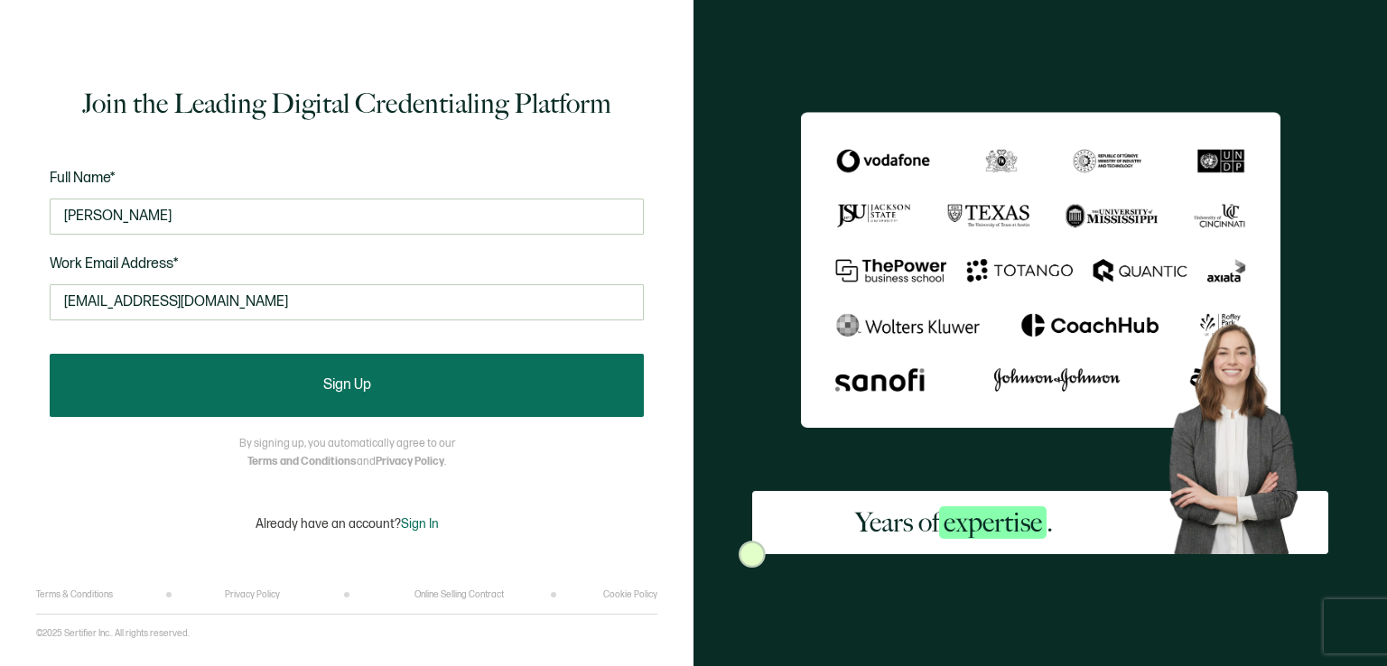 The image size is (1387, 666). Describe the element at coordinates (420, 524) in the screenshot. I see `span: Sign In` at that location.